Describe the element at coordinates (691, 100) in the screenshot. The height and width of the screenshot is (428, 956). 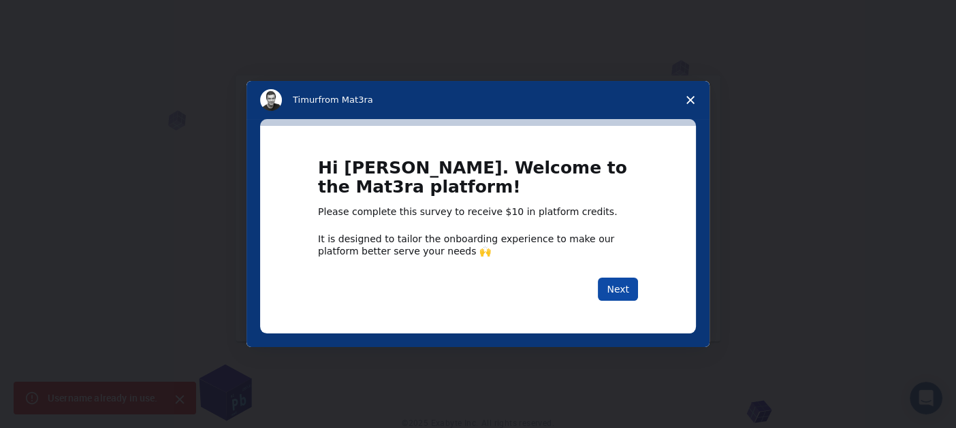
I see `span: Close survey` at that location.